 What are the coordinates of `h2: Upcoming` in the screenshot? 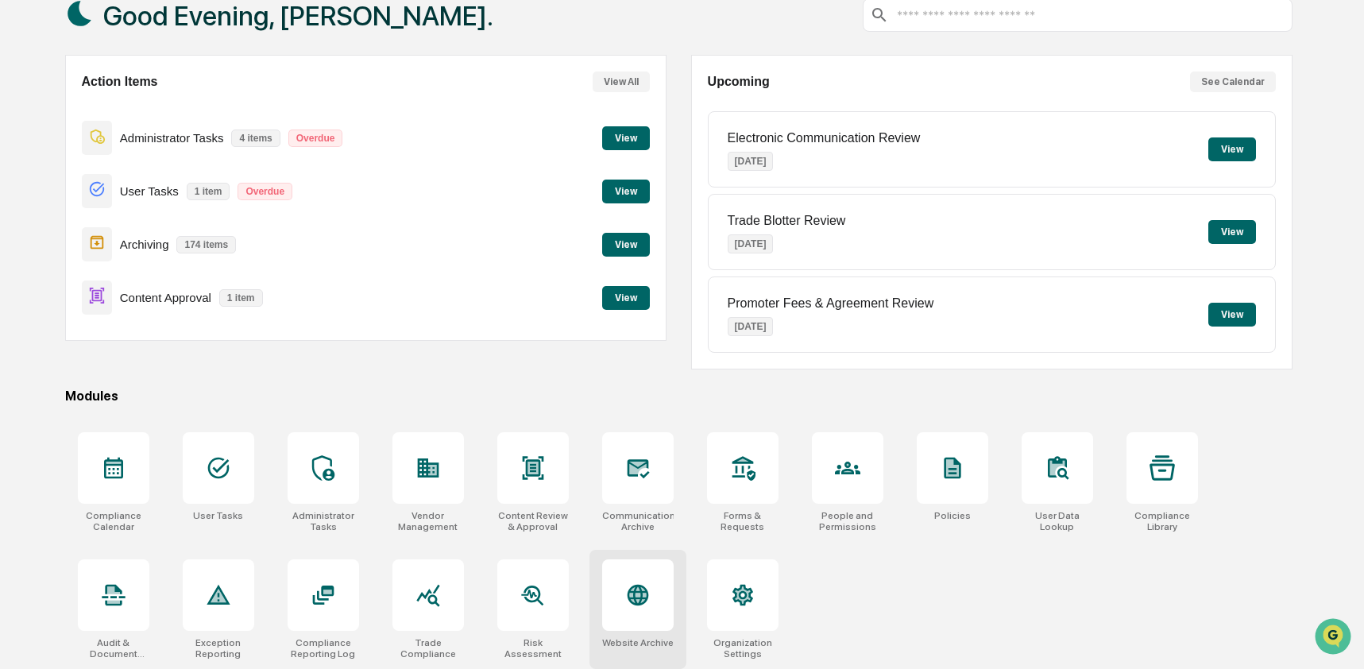 It's located at (739, 82).